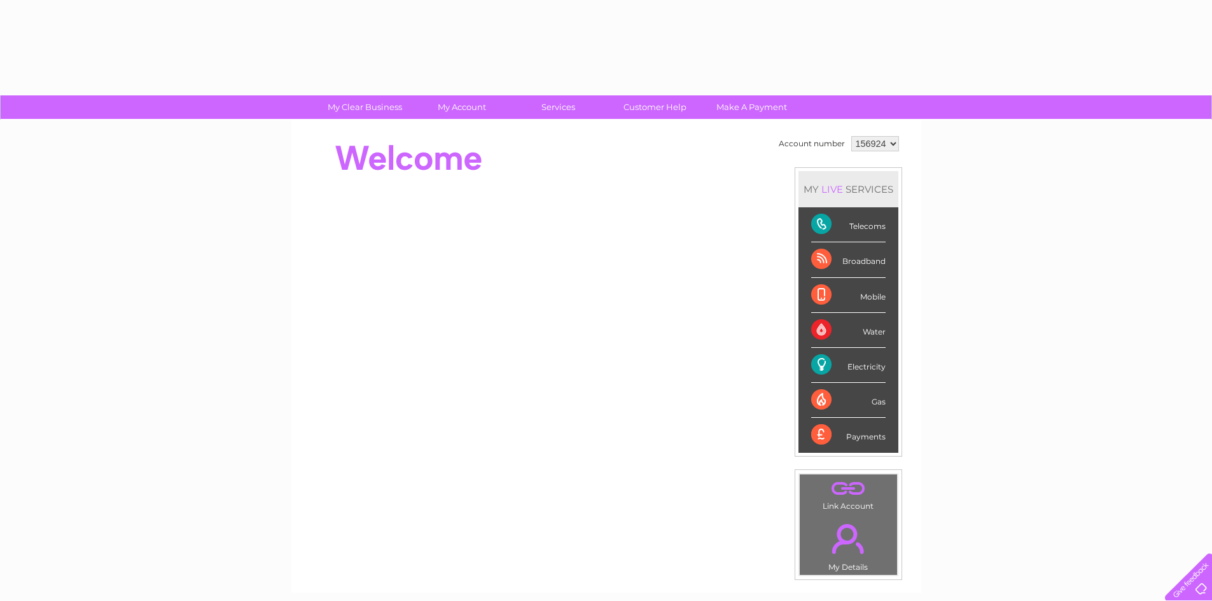  Describe the element at coordinates (655, 107) in the screenshot. I see `a: Customer Help` at that location.